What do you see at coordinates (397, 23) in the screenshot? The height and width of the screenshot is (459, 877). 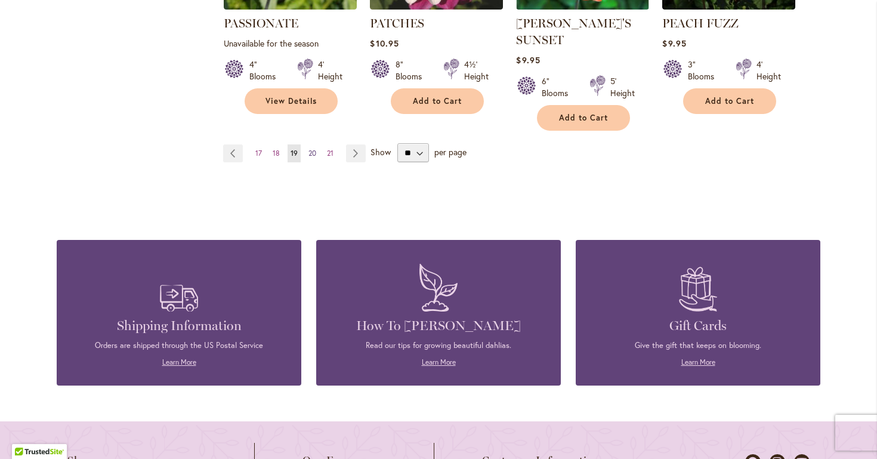 I see `a: PATCHES` at bounding box center [397, 23].